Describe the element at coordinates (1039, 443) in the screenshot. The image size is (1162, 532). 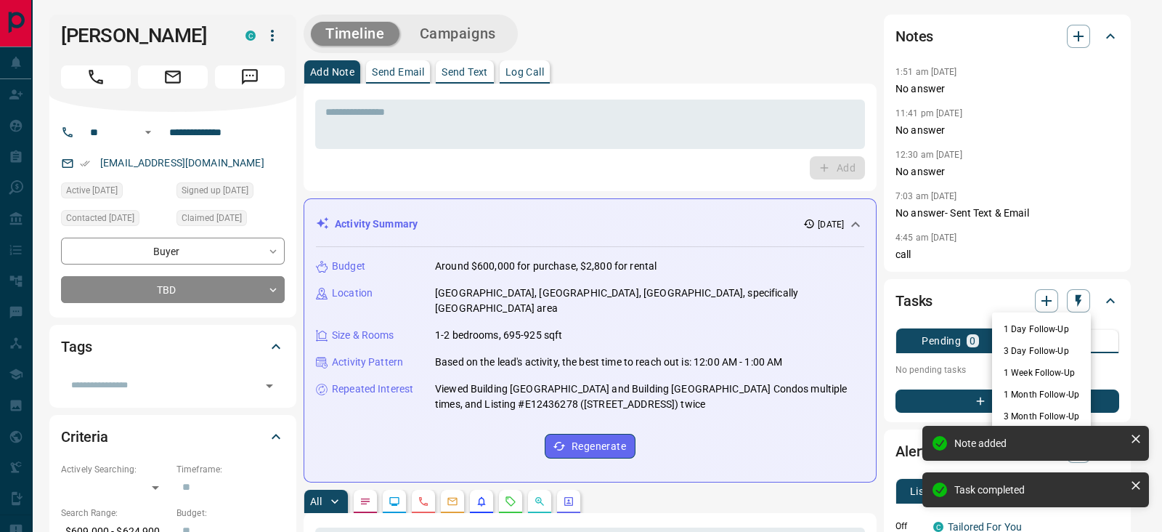
I see `div: Note added` at that location.